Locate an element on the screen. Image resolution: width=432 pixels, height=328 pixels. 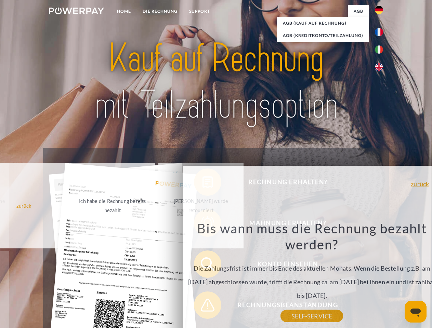
a: AGB (Kauf auf Rechnung) is located at coordinates (323, 23).